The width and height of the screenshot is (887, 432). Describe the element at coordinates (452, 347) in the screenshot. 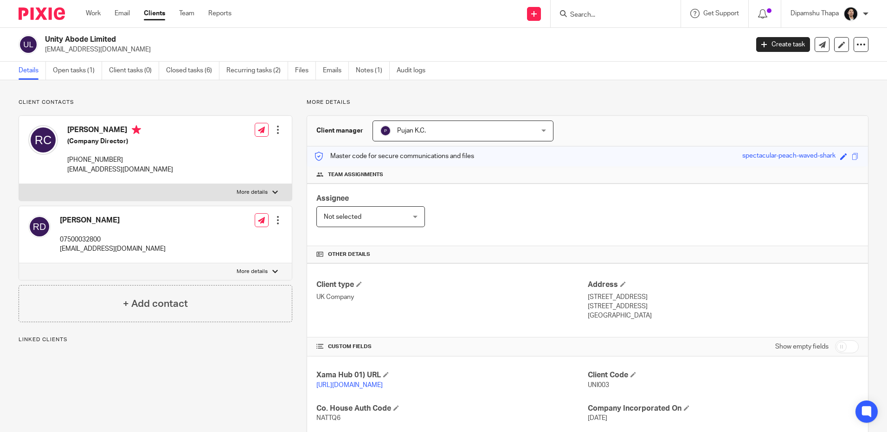

I see `h4: CUSTOM FIELDS` at that location.